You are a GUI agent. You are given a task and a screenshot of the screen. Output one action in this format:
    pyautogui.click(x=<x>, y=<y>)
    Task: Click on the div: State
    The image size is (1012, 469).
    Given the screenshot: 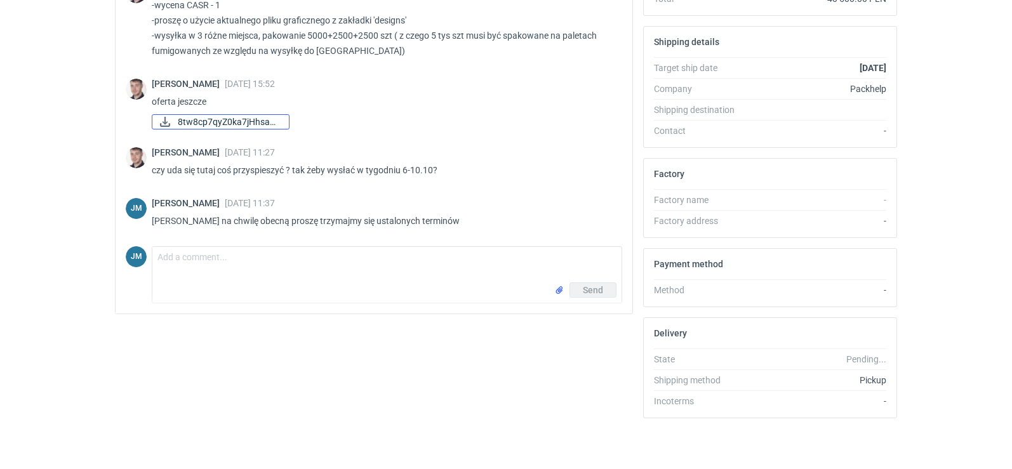 What is the action you would take?
    pyautogui.click(x=700, y=359)
    